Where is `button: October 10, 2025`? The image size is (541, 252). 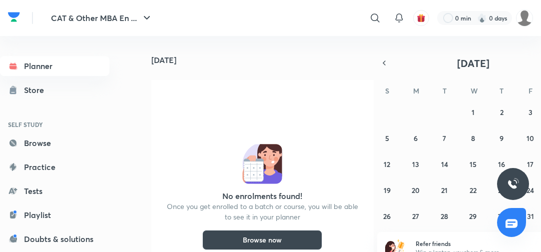
button: October 10, 2025 is located at coordinates (530, 138).